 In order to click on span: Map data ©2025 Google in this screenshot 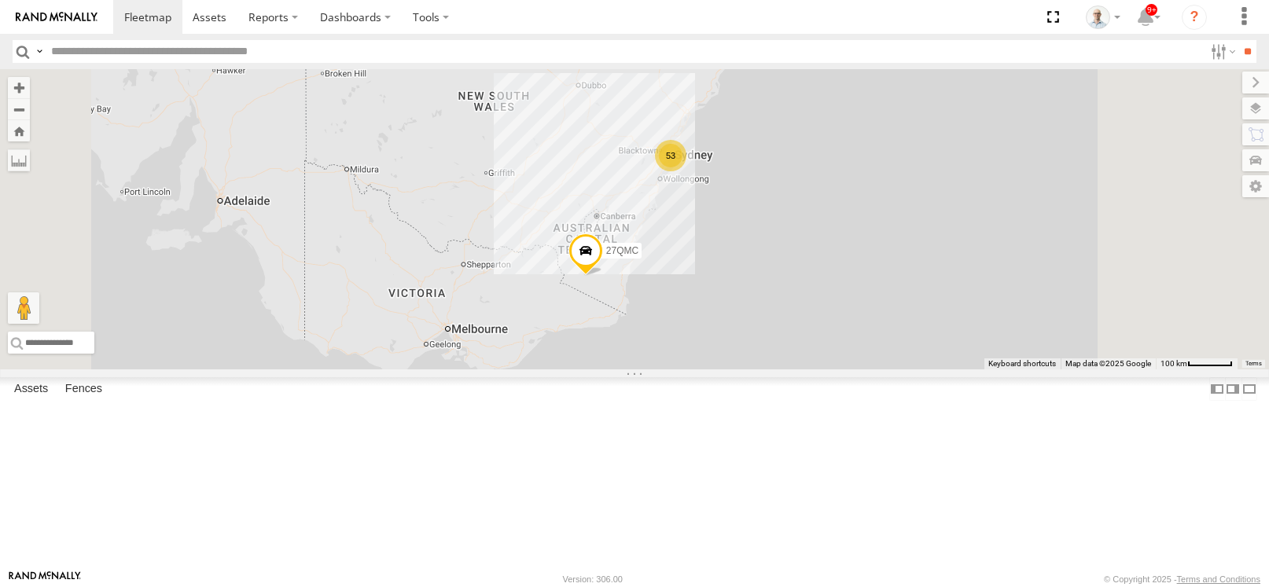, I will do `click(1108, 363)`.